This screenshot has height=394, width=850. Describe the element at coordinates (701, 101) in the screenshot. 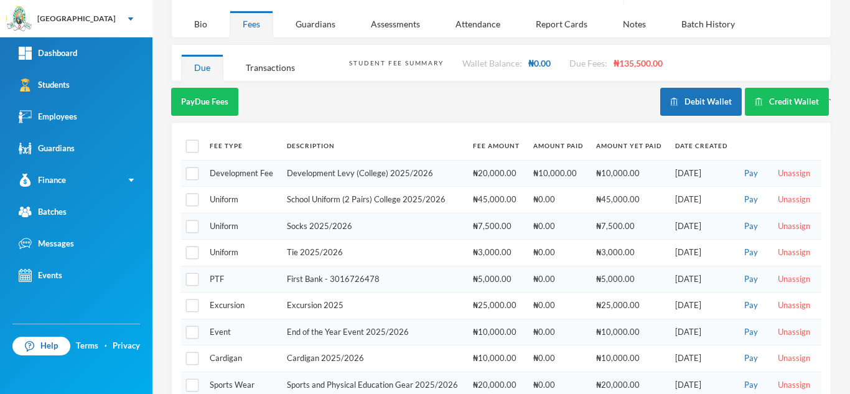

I see `button: Debit Wallet` at that location.